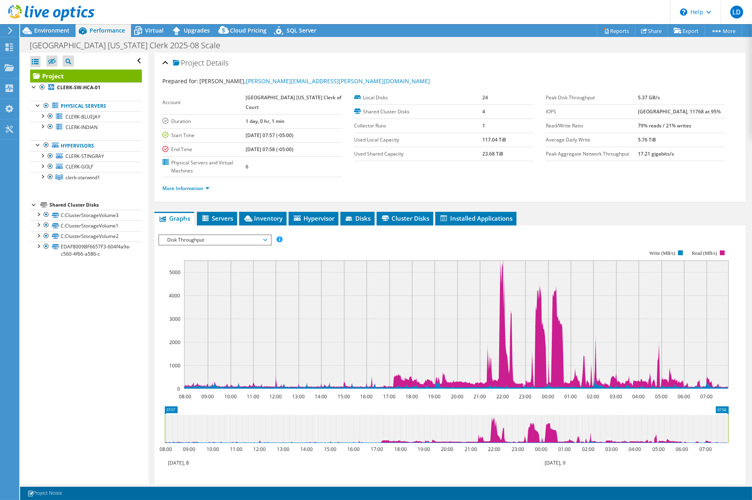 The height and width of the screenshot is (500, 752). What do you see at coordinates (706, 396) in the screenshot?
I see `text: 07:00` at bounding box center [706, 396].